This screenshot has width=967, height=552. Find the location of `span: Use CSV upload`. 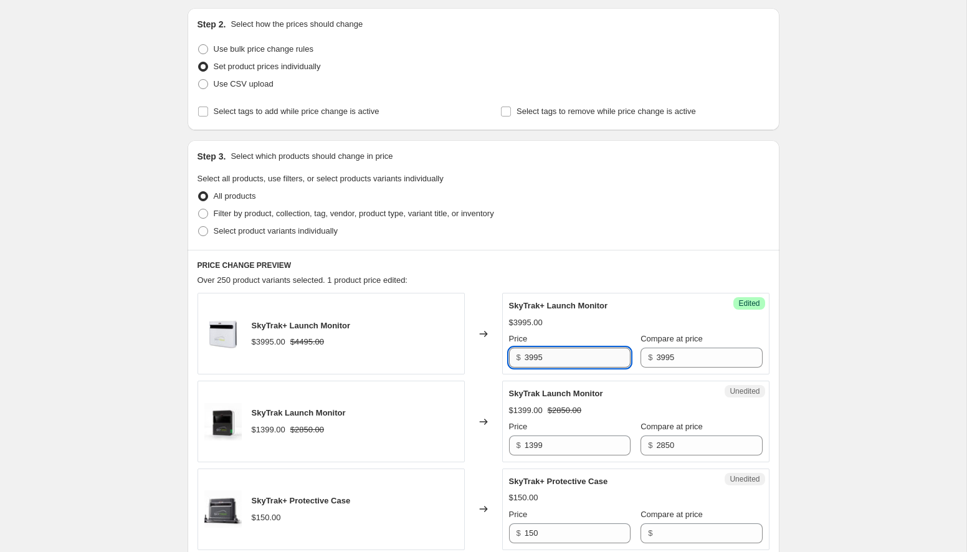

span: Use CSV upload is located at coordinates (244, 84).